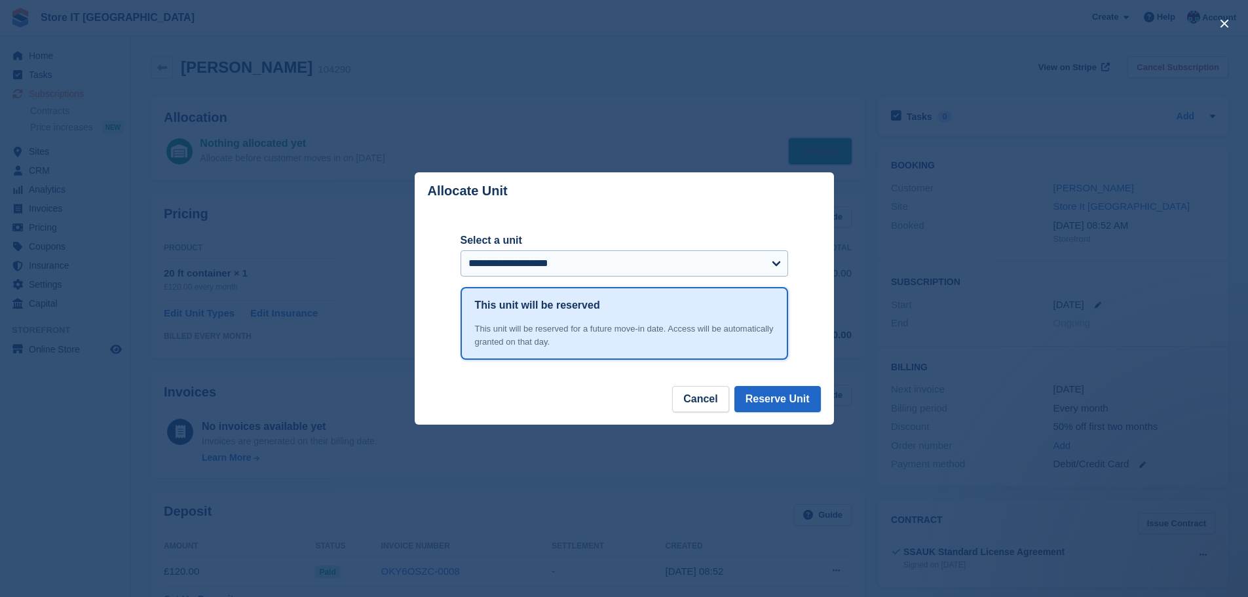  What do you see at coordinates (468, 191) in the screenshot?
I see `p: Allocate Unit` at bounding box center [468, 191].